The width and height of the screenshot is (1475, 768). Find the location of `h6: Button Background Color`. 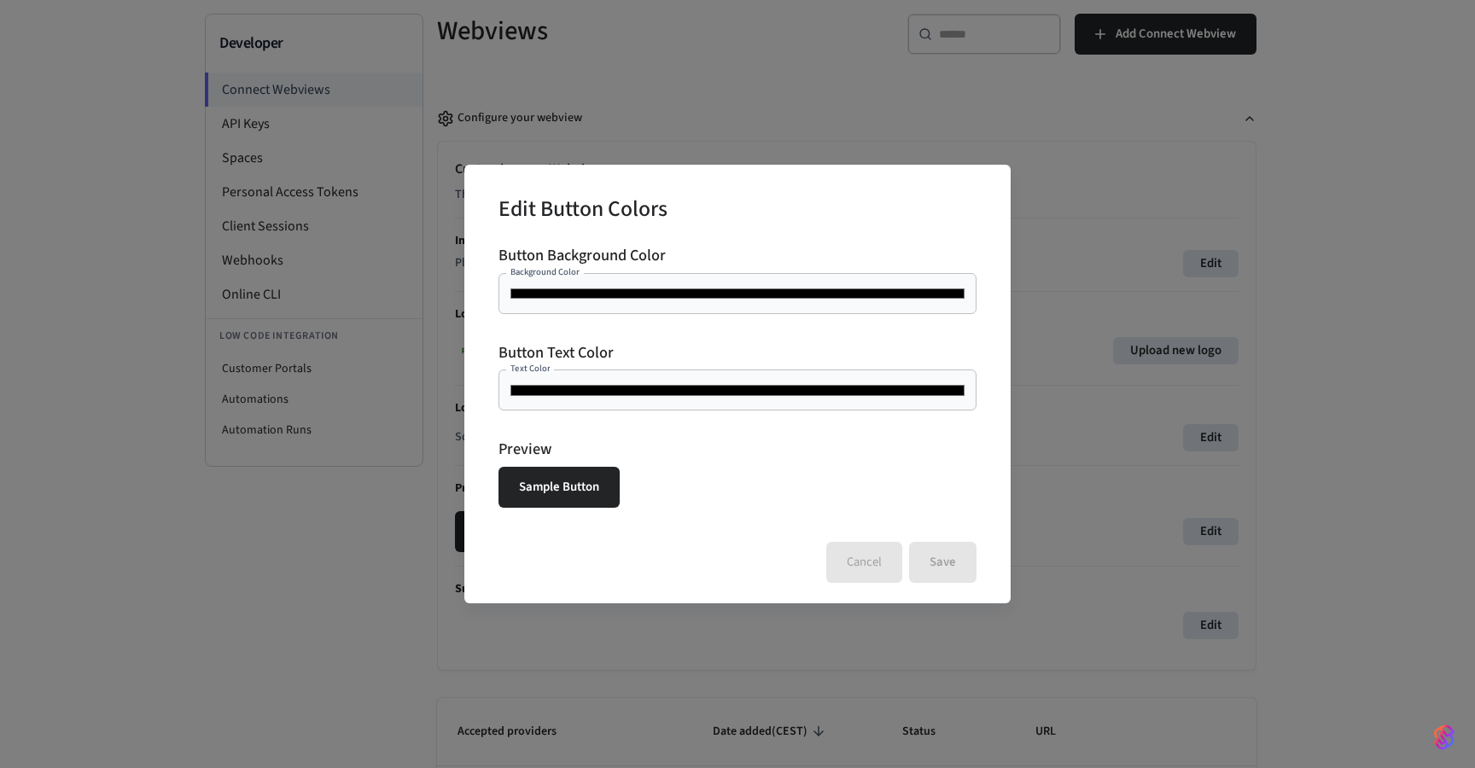

h6: Button Background Color is located at coordinates (738, 255).